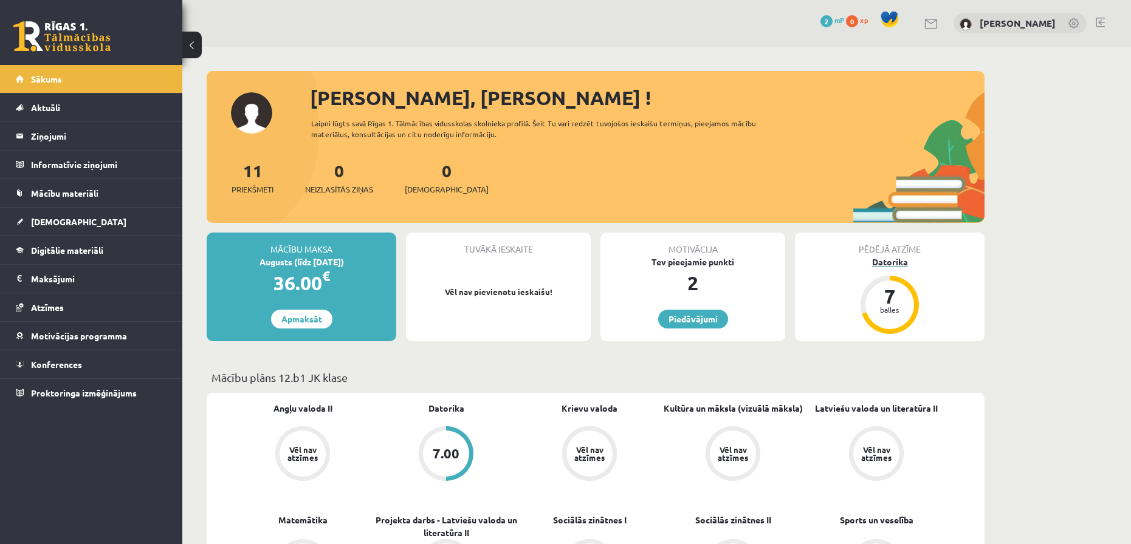 This screenshot has width=1131, height=544. What do you see at coordinates (47, 307) in the screenshot?
I see `span: Atzīmes` at bounding box center [47, 307].